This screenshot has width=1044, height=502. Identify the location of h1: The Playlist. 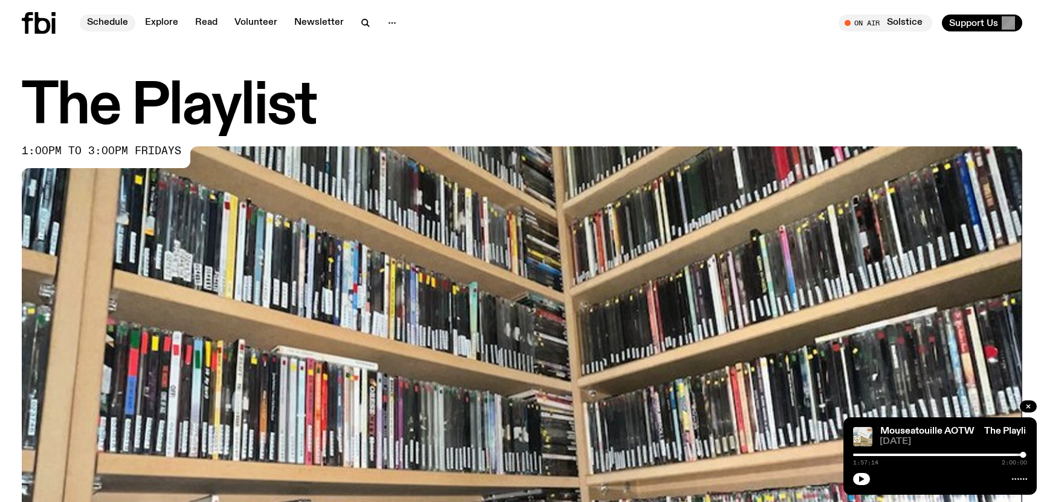
(522, 107).